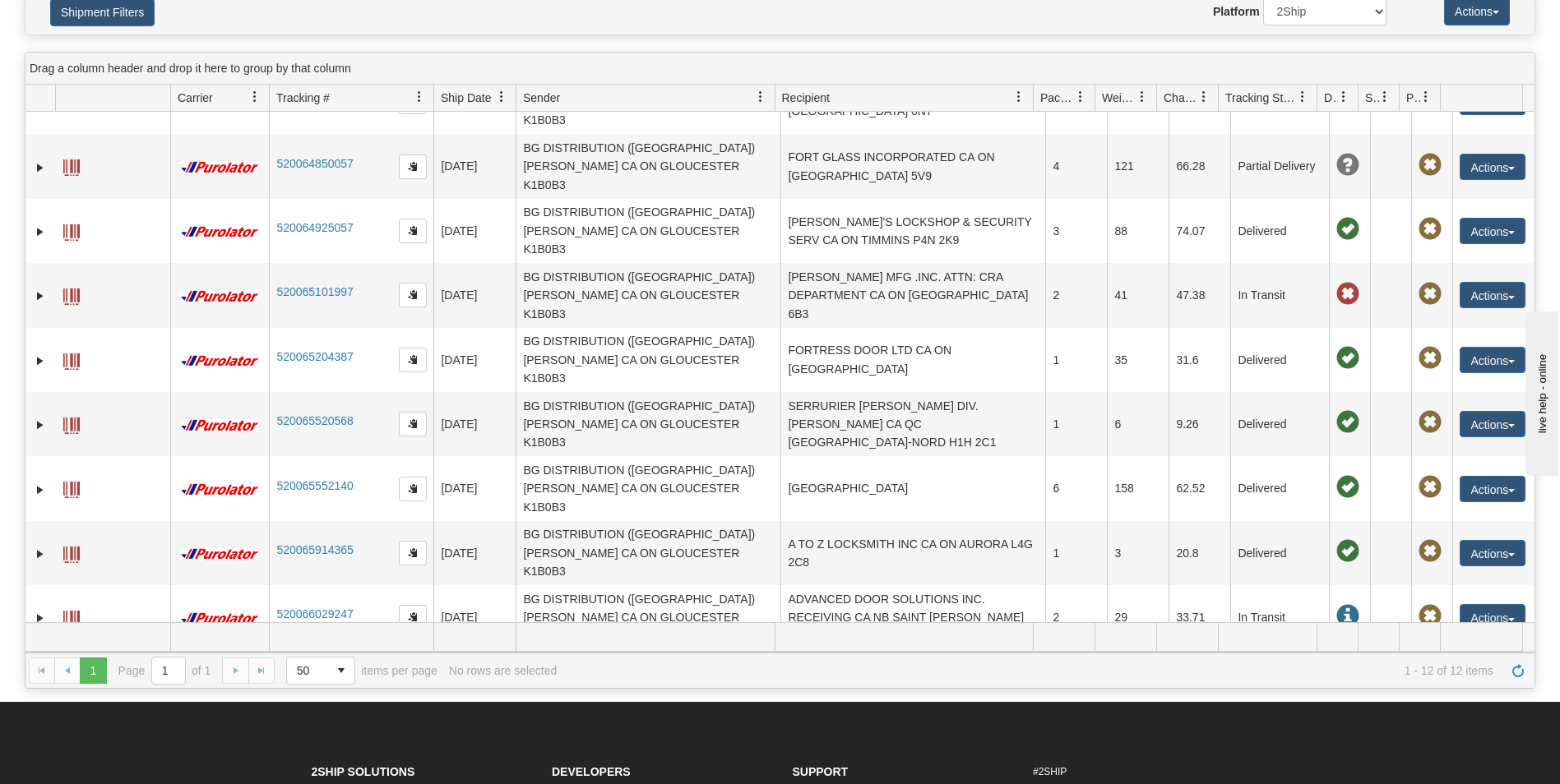 Image resolution: width=1560 pixels, height=784 pixels. I want to click on a: Delivery Status filter column settings, so click(1343, 97).